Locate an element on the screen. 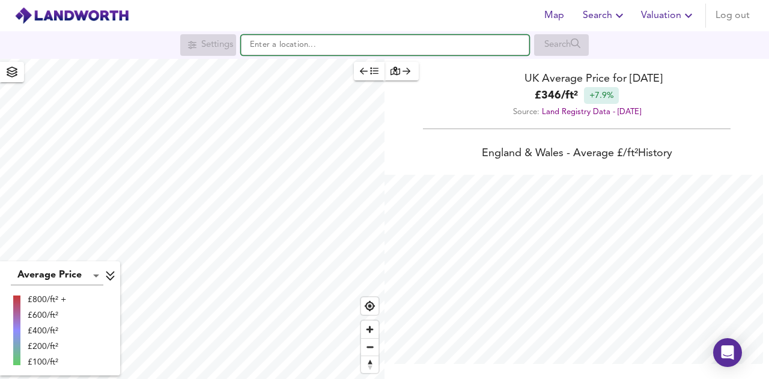  div: £200/ft² is located at coordinates (47, 347).